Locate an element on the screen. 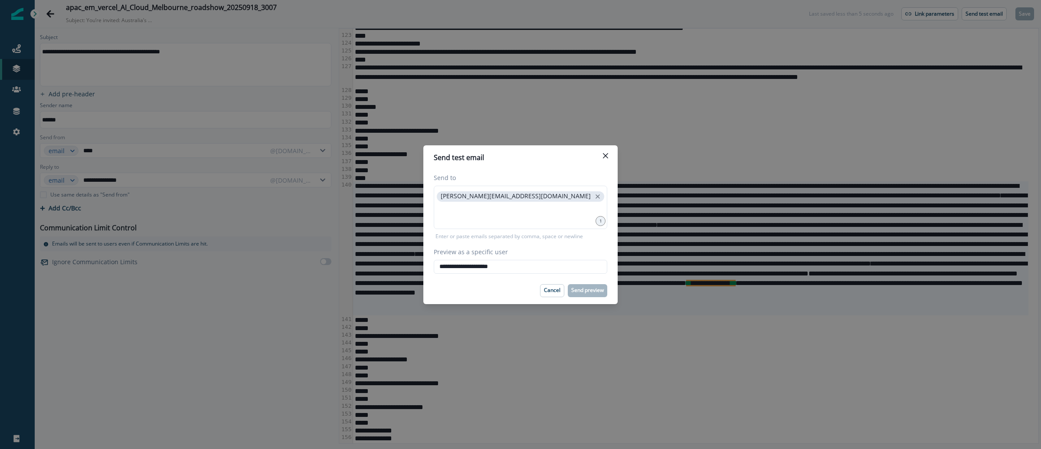 Image resolution: width=1041 pixels, height=449 pixels. p: Send test email is located at coordinates (459, 158).